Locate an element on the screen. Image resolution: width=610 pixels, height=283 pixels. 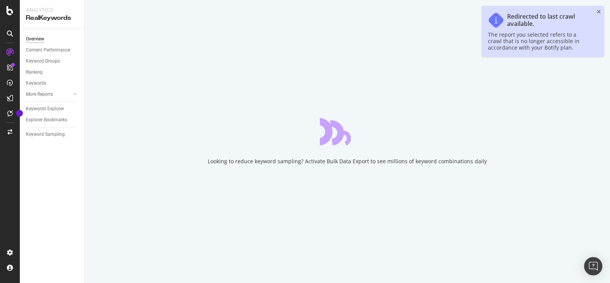
div: Content Performance is located at coordinates (48, 50).